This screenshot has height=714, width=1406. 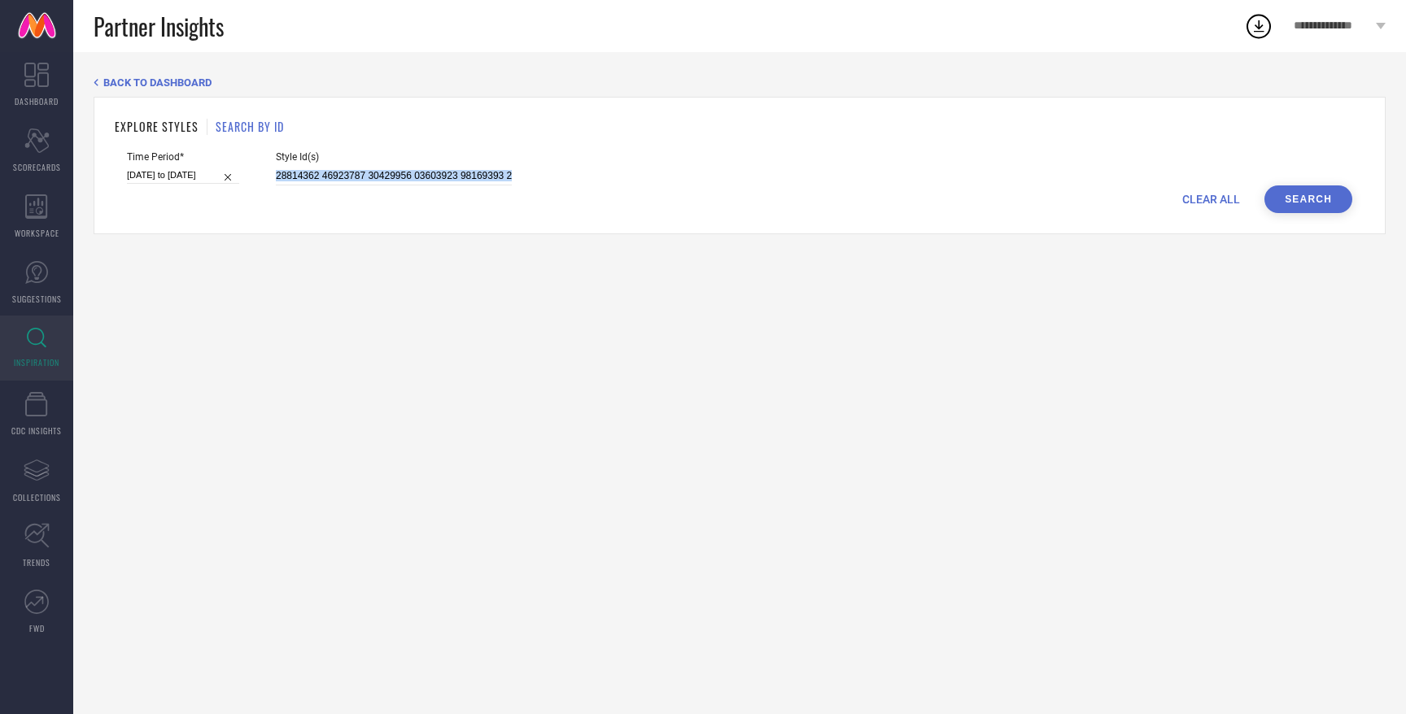 I want to click on input: Select time period, so click(x=183, y=175).